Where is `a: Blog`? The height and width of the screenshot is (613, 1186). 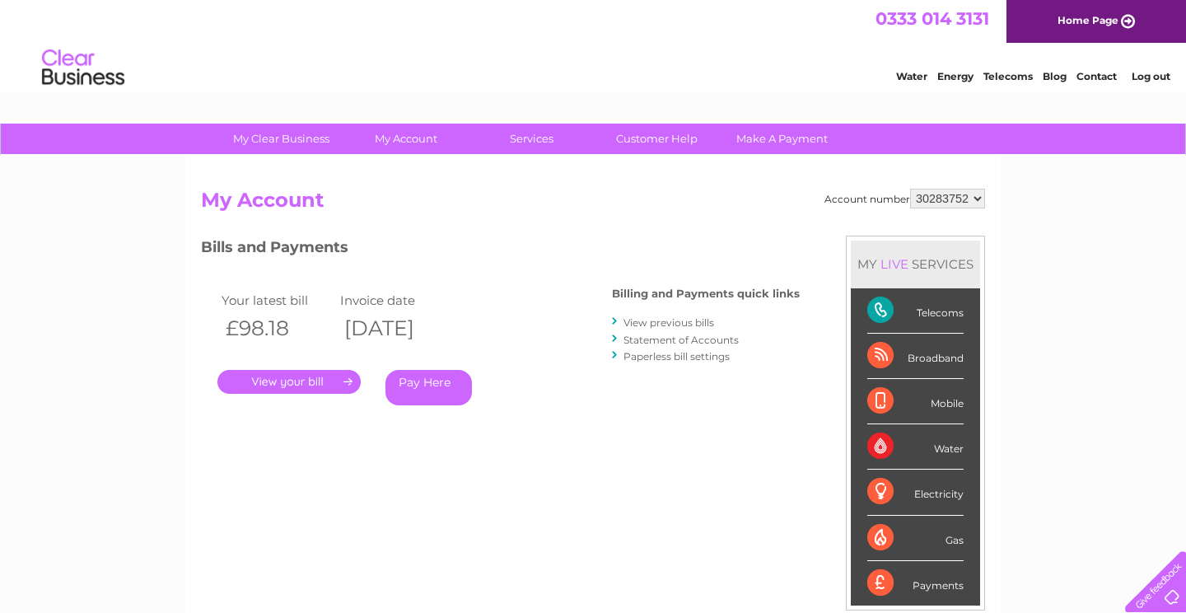
a: Blog is located at coordinates (1054, 76).